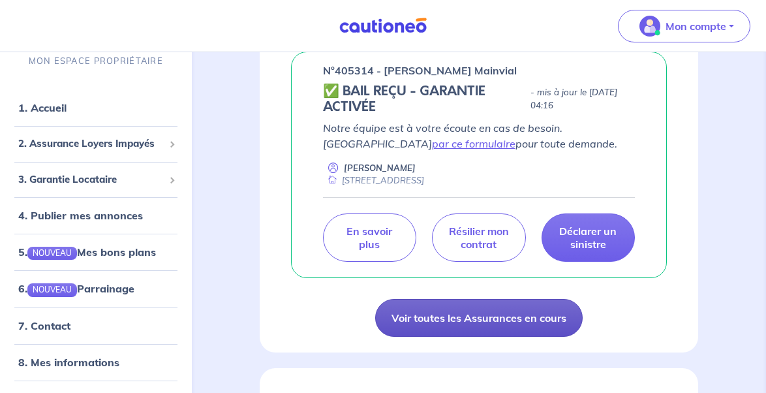 This screenshot has width=766, height=393. Describe the element at coordinates (96, 252) in the screenshot. I see `div: 5.NOUVEAUMes bons plans` at that location.